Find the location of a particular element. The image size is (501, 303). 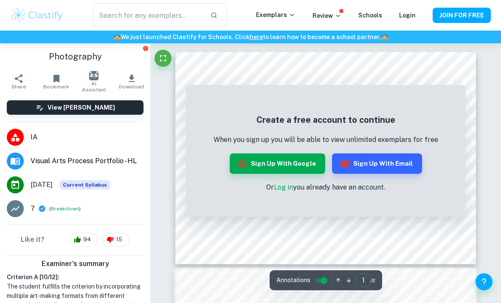

span: Download is located at coordinates (131, 87).